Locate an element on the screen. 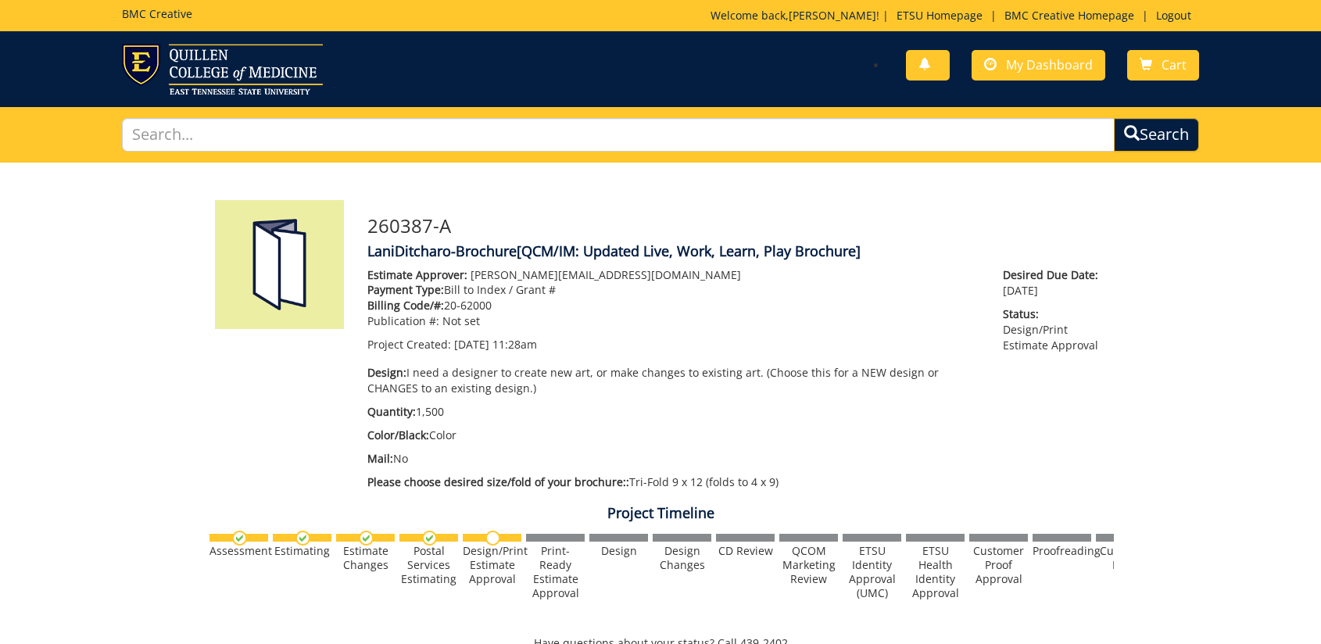 This screenshot has height=644, width=1321. p: 20-62000 is located at coordinates (673, 306).